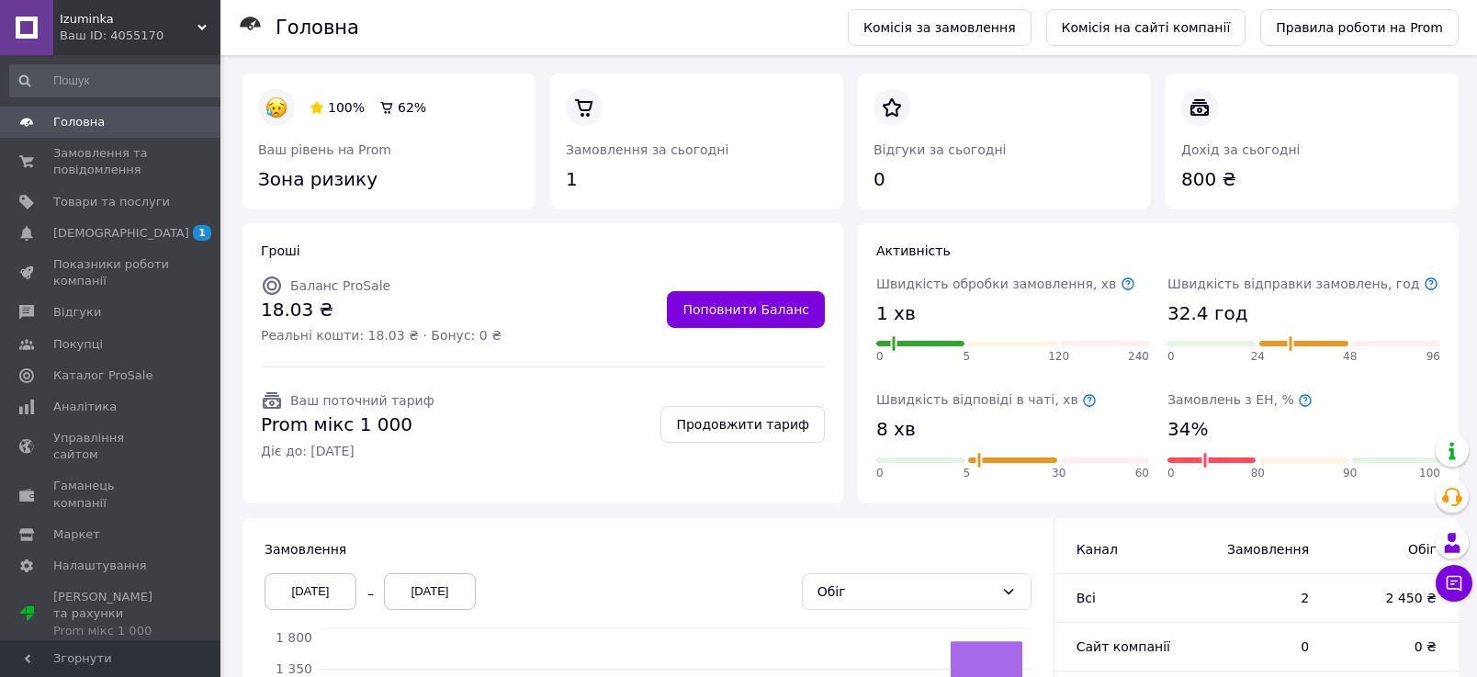 Image resolution: width=1477 pixels, height=677 pixels. Describe the element at coordinates (746, 310) in the screenshot. I see `a: Поповнити Баланс` at that location.